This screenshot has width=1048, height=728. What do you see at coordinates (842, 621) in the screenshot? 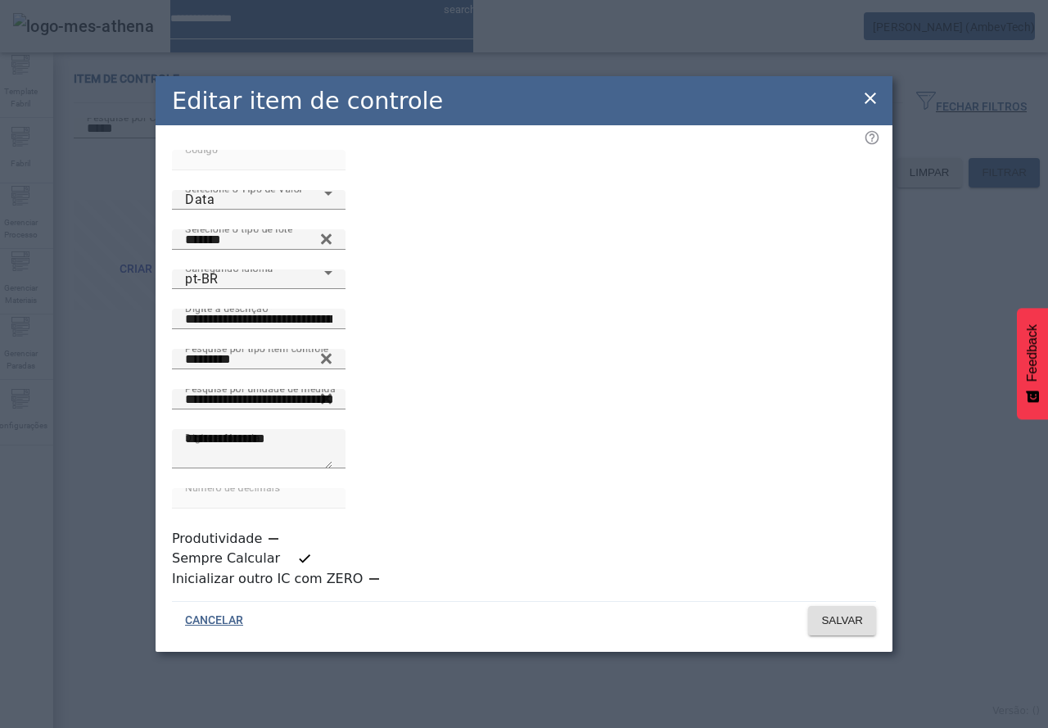
I see `button: SALVAR` at bounding box center [842, 621].